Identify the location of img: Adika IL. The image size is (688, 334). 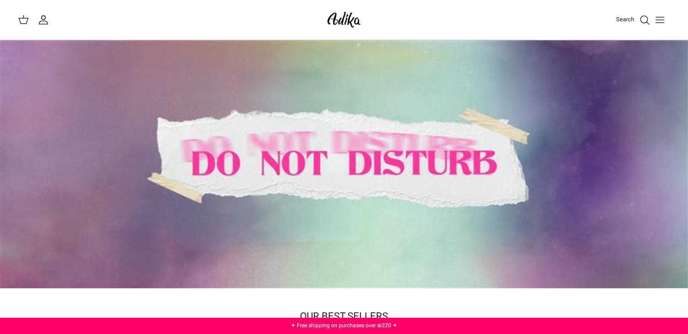
(344, 19).